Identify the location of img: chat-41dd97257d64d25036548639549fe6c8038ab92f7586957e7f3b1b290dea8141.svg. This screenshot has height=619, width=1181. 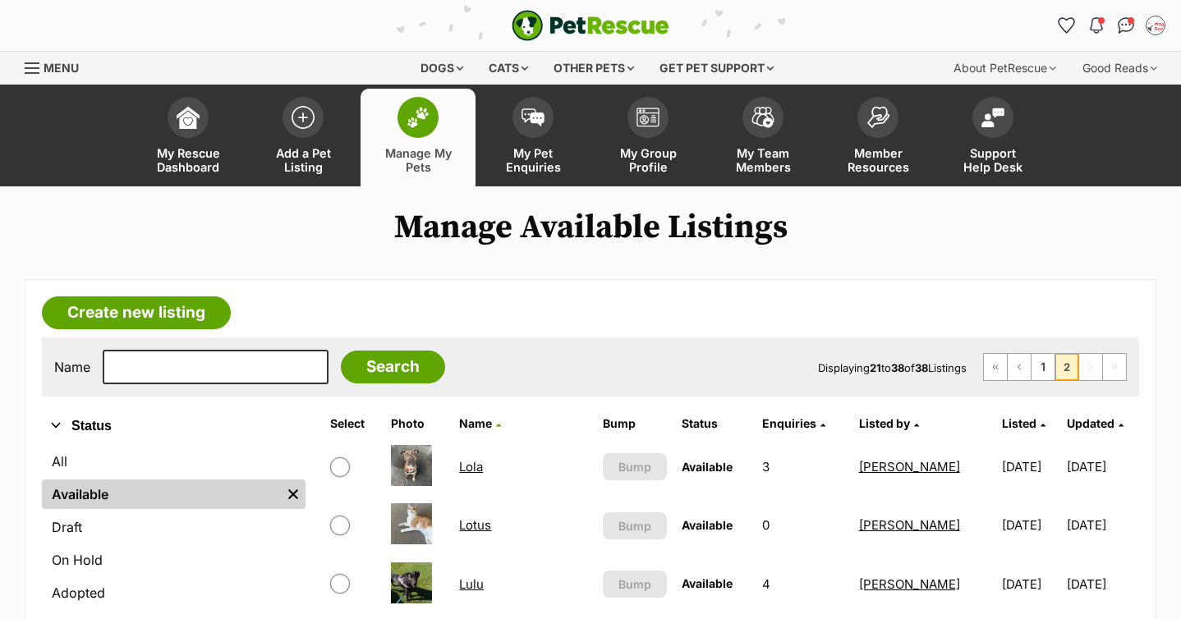
(1126, 25).